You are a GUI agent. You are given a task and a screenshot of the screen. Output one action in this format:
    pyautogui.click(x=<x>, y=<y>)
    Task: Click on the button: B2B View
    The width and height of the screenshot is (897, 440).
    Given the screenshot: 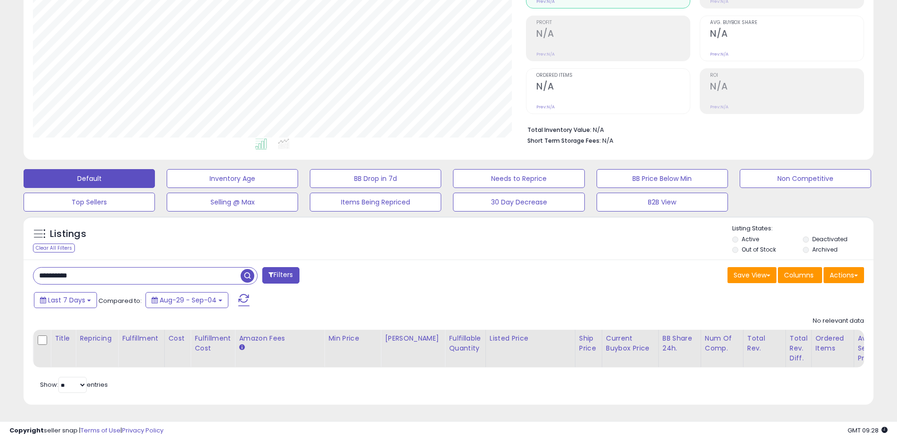 What is the action you would take?
    pyautogui.click(x=662, y=202)
    